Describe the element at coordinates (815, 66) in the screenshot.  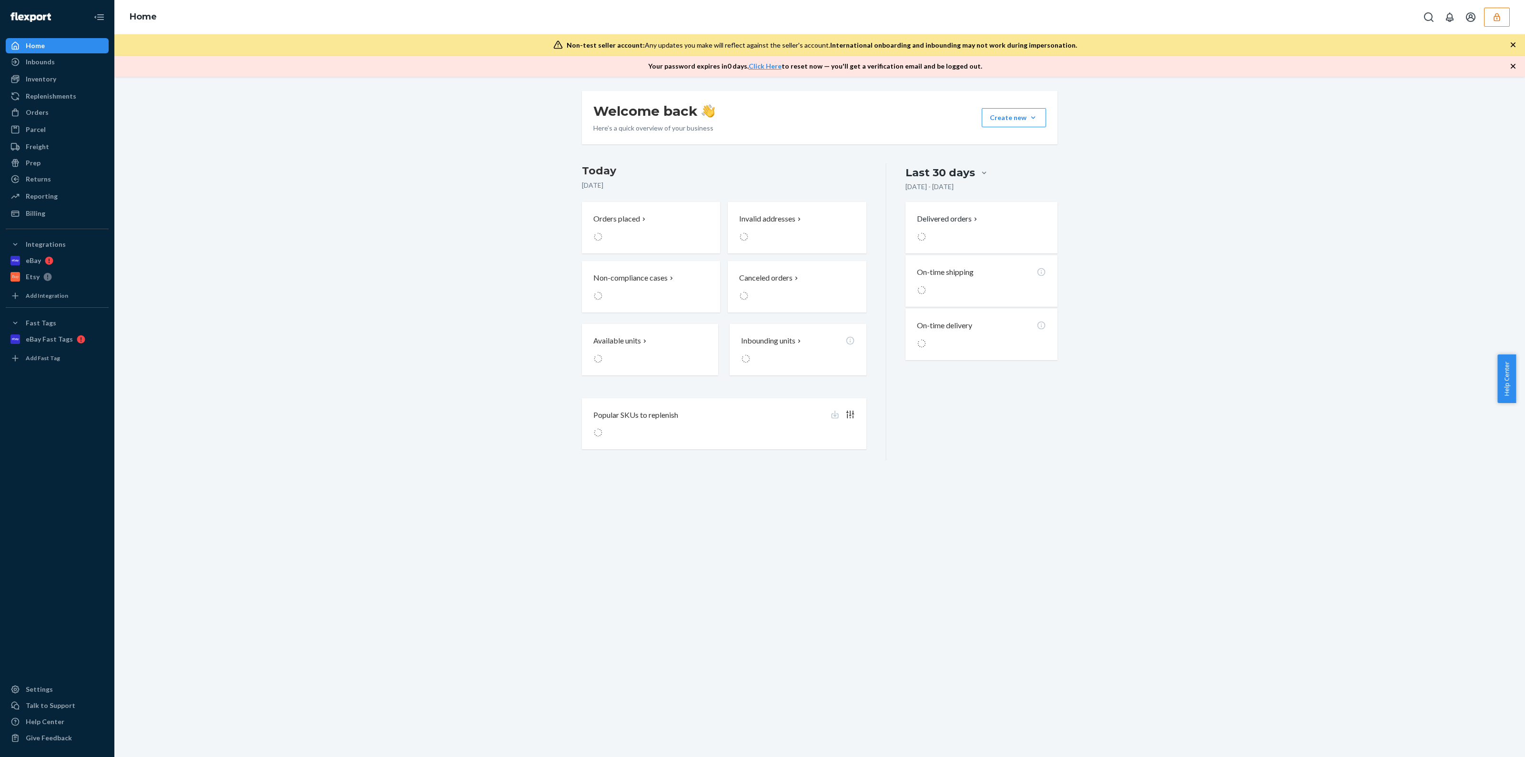
I see `p: Your password expires in 0 days . to reset now — you'll get a verification email and be logged out.` at that location.